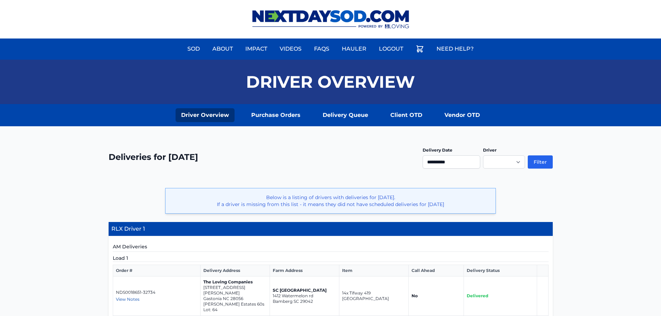 The image size is (661, 316). I want to click on p: Gastonia NC 28056, so click(235, 299).